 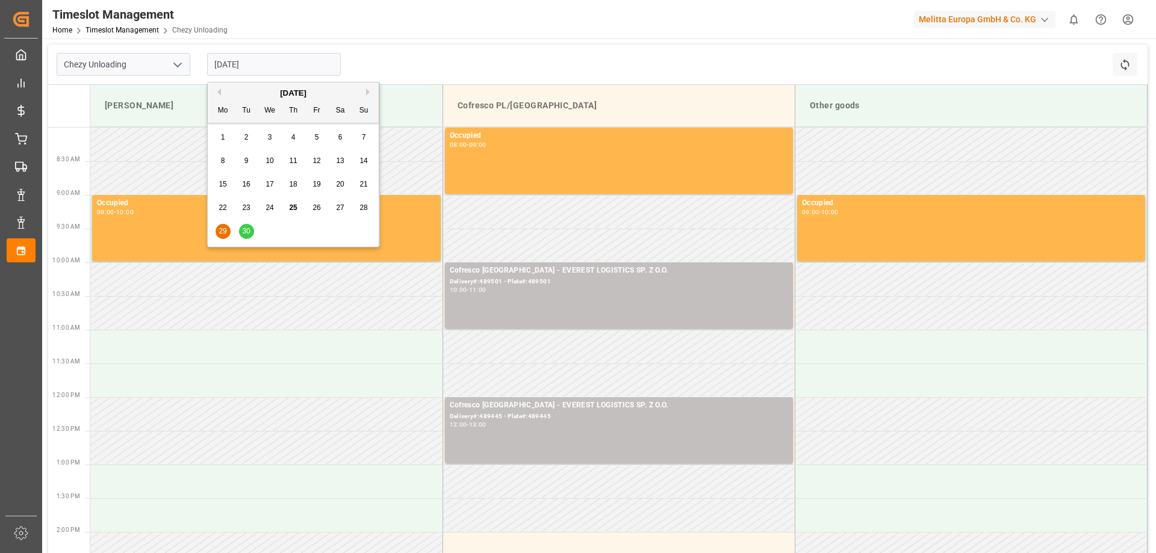 What do you see at coordinates (246, 161) in the screenshot?
I see `div: Choose Tuesday, September 9th, 2025` at bounding box center [246, 161].